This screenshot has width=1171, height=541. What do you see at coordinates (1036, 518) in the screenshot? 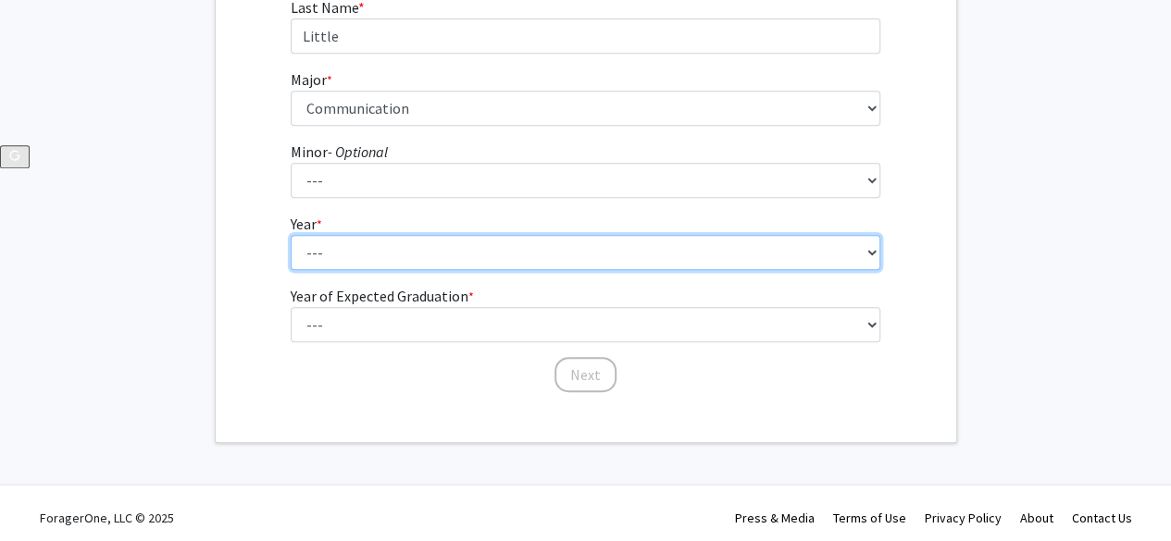
I see `a: About` at bounding box center [1036, 518].